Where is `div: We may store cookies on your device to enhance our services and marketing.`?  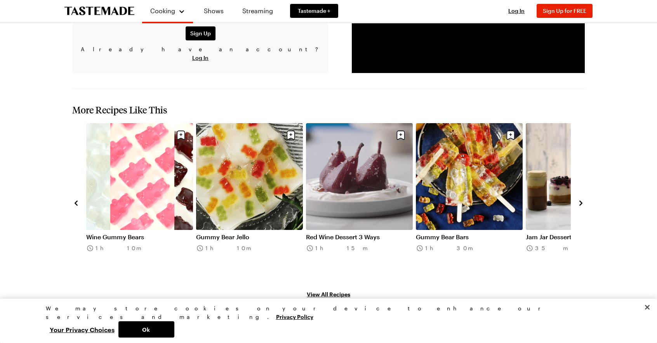 div: We may store cookies on your device to enhance our services and marketing. is located at coordinates (325, 312).